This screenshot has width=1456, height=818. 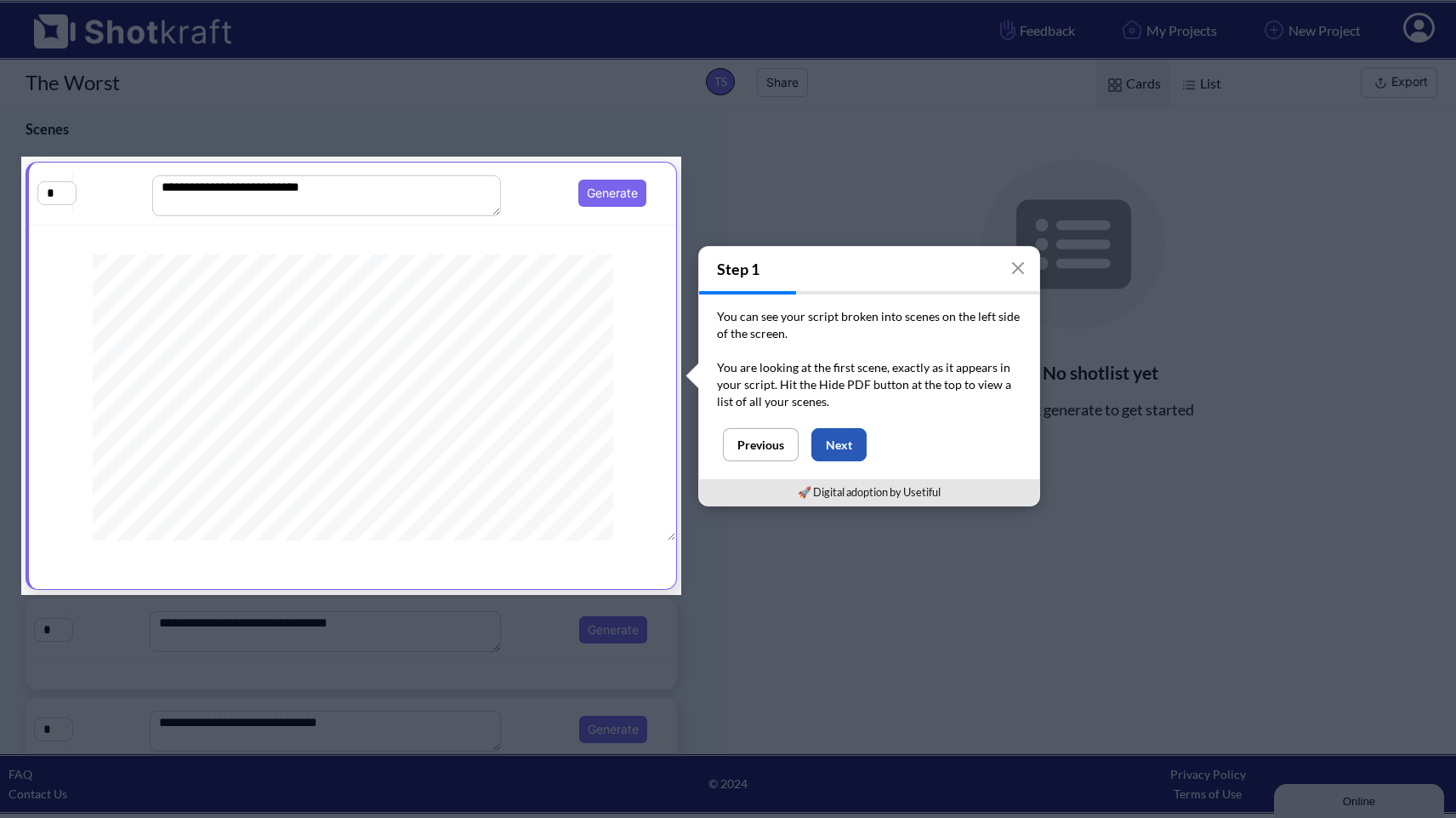 I want to click on p: You are looking at the first scene, exactly as it appears in your script. Hit the Hide PDF button..., so click(x=870, y=385).